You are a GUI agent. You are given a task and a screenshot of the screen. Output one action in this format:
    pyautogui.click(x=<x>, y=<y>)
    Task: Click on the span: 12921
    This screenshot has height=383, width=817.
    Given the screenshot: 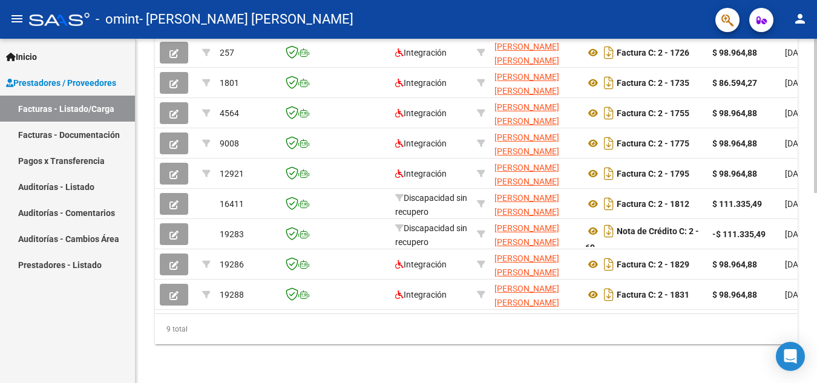 What is the action you would take?
    pyautogui.click(x=232, y=174)
    